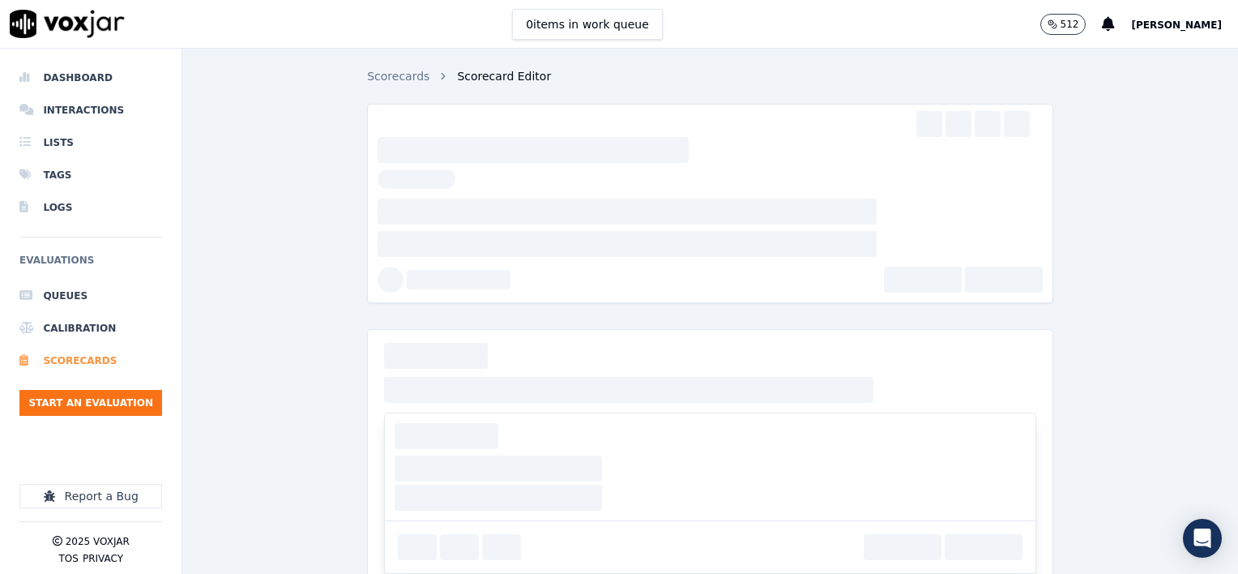  Describe the element at coordinates (91, 207) in the screenshot. I see `li: Logs` at that location.